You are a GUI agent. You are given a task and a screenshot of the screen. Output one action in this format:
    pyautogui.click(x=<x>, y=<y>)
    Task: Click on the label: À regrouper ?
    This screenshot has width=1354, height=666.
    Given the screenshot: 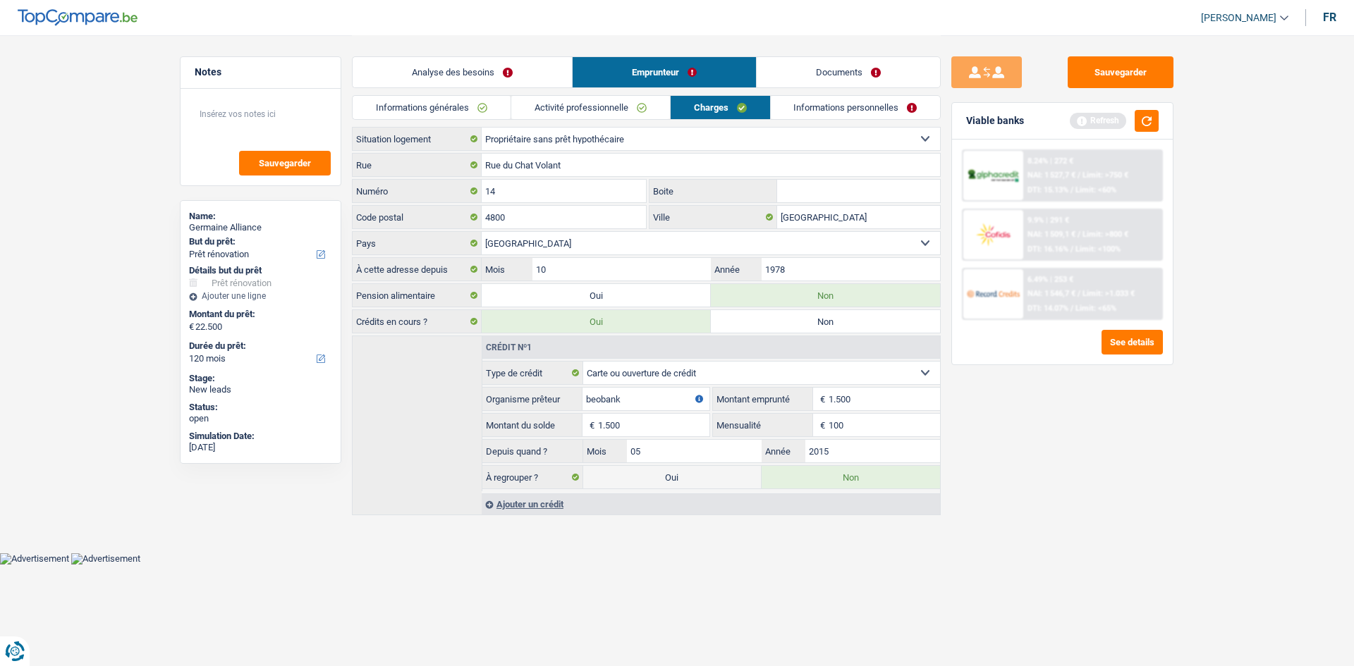 What is the action you would take?
    pyautogui.click(x=532, y=477)
    